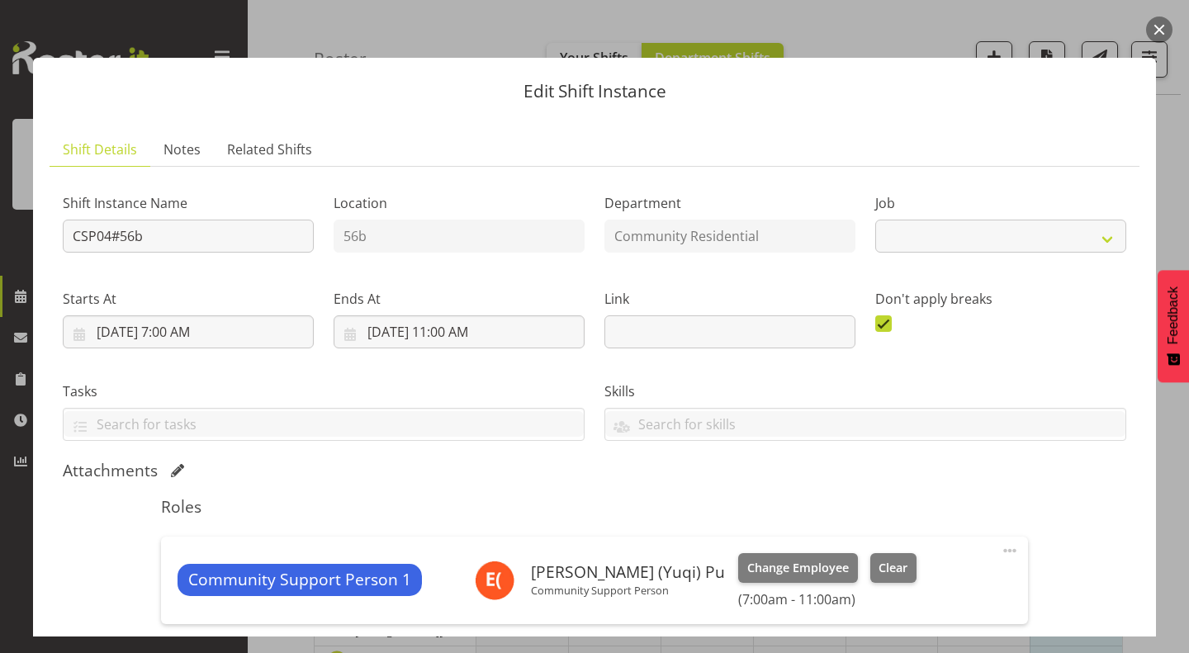 The height and width of the screenshot is (653, 1189). I want to click on span: Change Employee, so click(798, 568).